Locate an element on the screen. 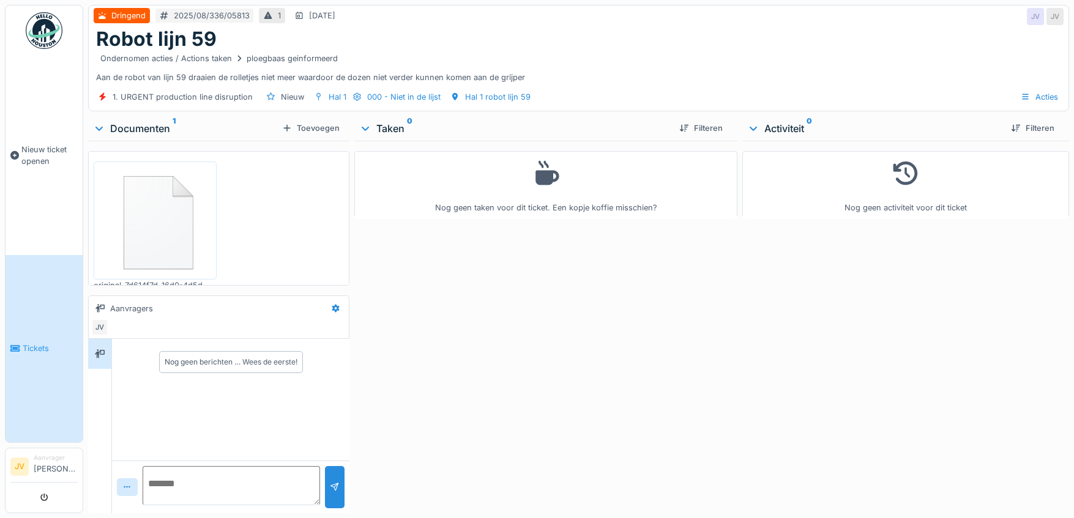 Image resolution: width=1074 pixels, height=518 pixels. span: Nieuw ticket openen is located at coordinates (50, 155).